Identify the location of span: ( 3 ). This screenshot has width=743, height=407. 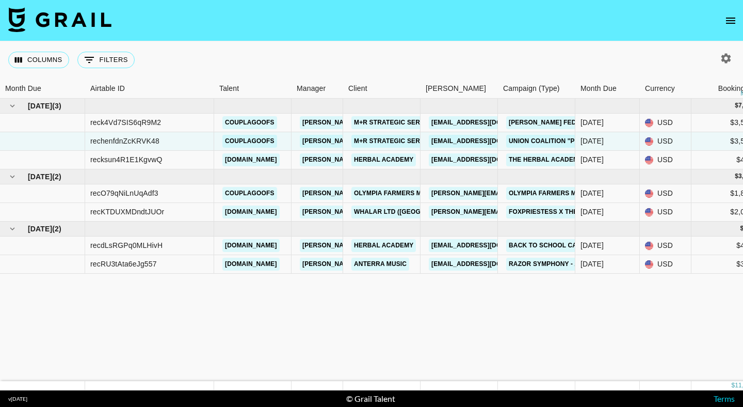
(57, 106).